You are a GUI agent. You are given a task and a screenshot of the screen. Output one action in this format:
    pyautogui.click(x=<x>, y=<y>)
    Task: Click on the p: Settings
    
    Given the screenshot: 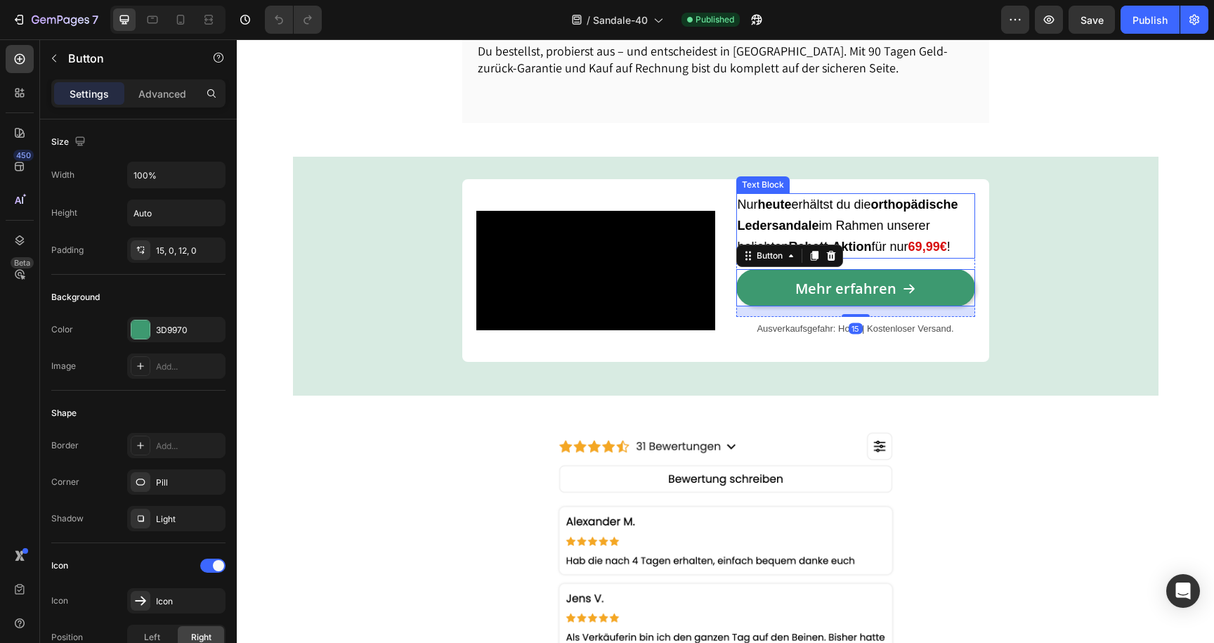 What is the action you would take?
    pyautogui.click(x=89, y=93)
    